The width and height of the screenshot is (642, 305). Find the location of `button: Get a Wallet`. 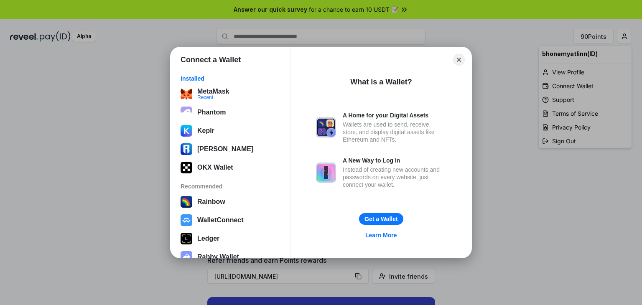

button: Get a Wallet is located at coordinates (381, 219).